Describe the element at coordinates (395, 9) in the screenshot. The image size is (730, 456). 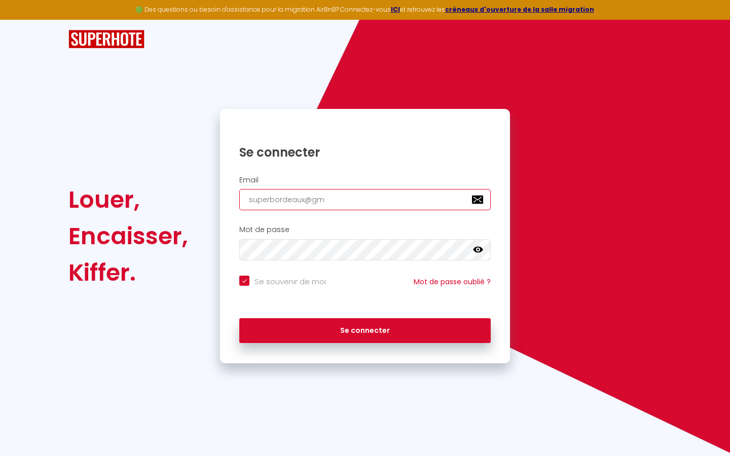
I see `strong: ICI` at that location.